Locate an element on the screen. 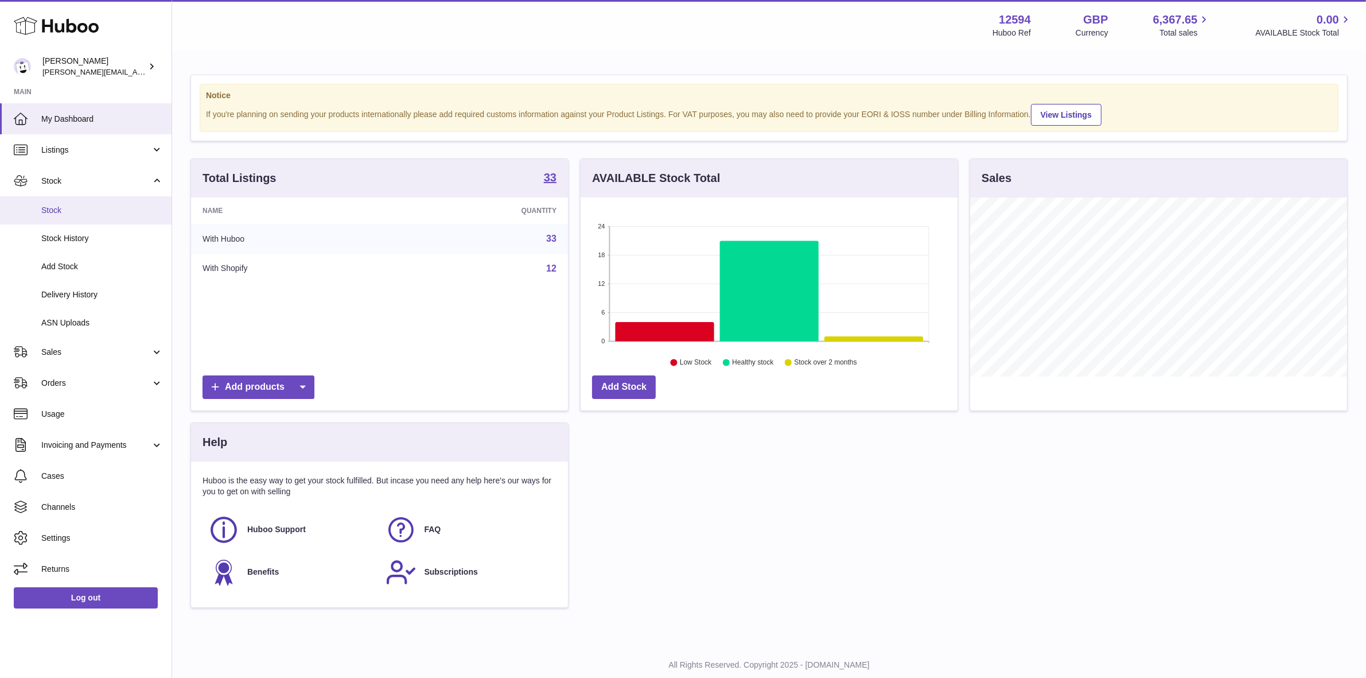  span: Channels is located at coordinates (102, 507).